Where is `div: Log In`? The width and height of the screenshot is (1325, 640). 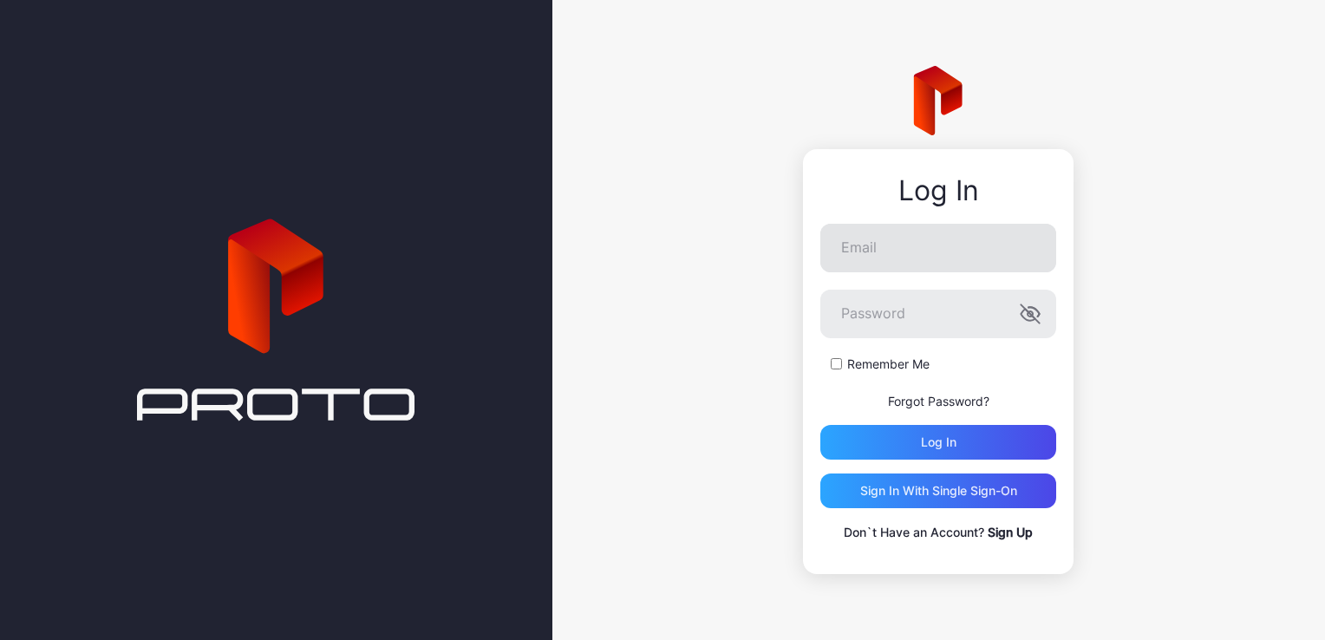 div: Log In is located at coordinates (938, 191).